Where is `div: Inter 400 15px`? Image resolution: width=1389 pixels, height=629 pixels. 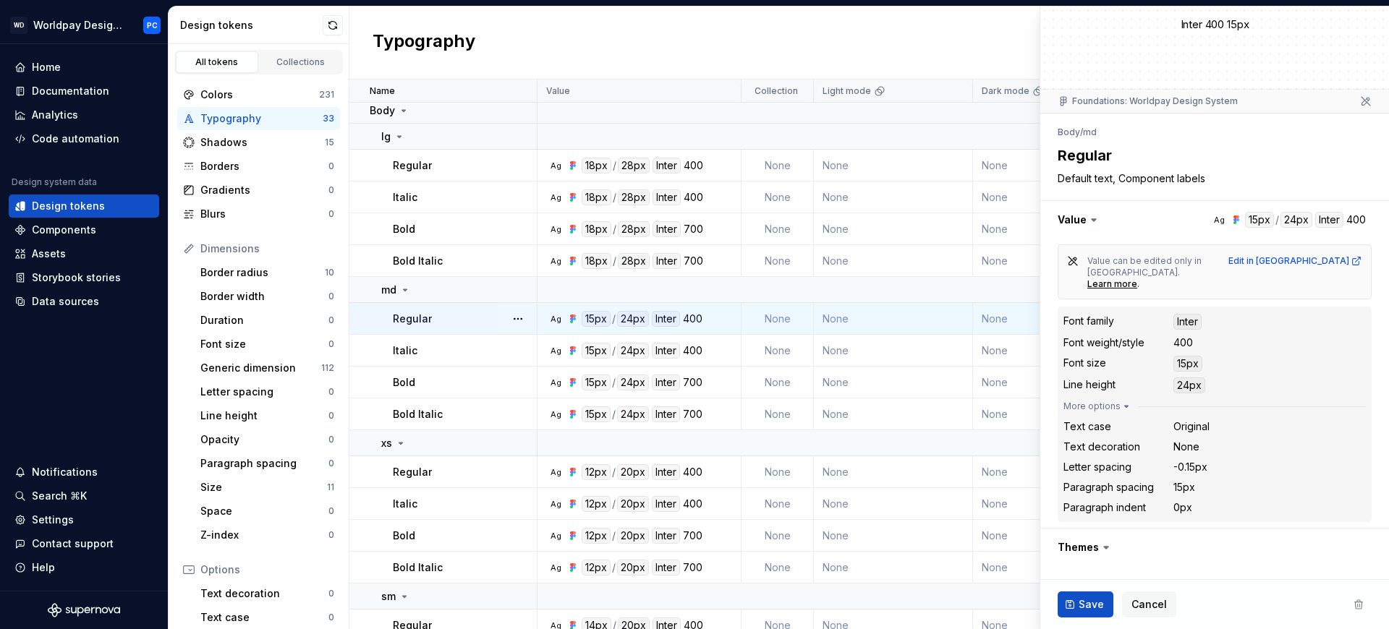
div: Inter 400 15px is located at coordinates (1214, 24).